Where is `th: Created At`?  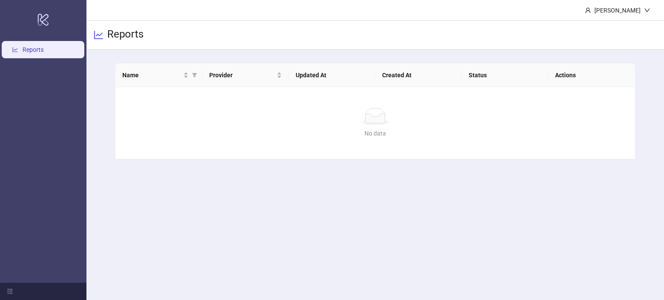
th: Created At is located at coordinates (418, 75).